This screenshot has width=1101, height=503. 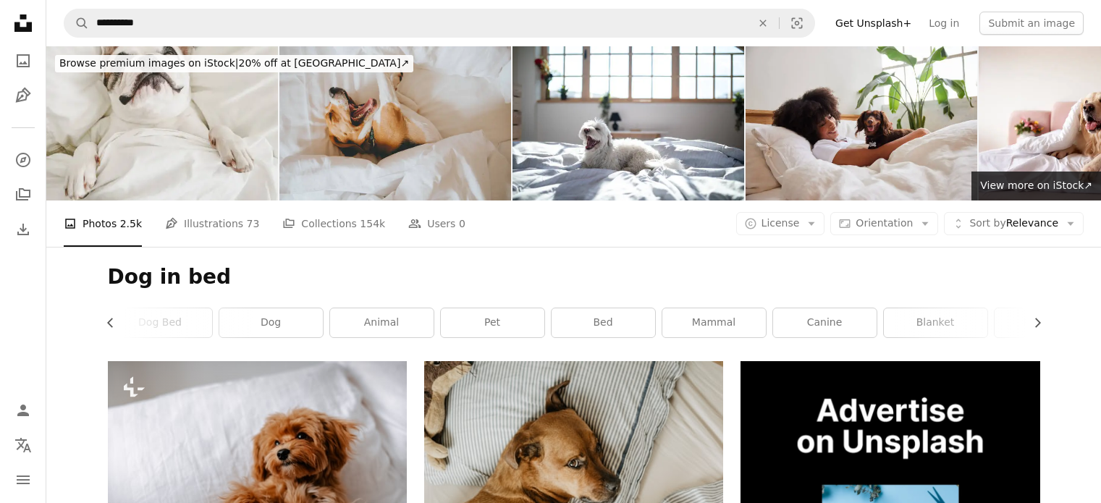 I want to click on a: Explore, so click(x=23, y=160).